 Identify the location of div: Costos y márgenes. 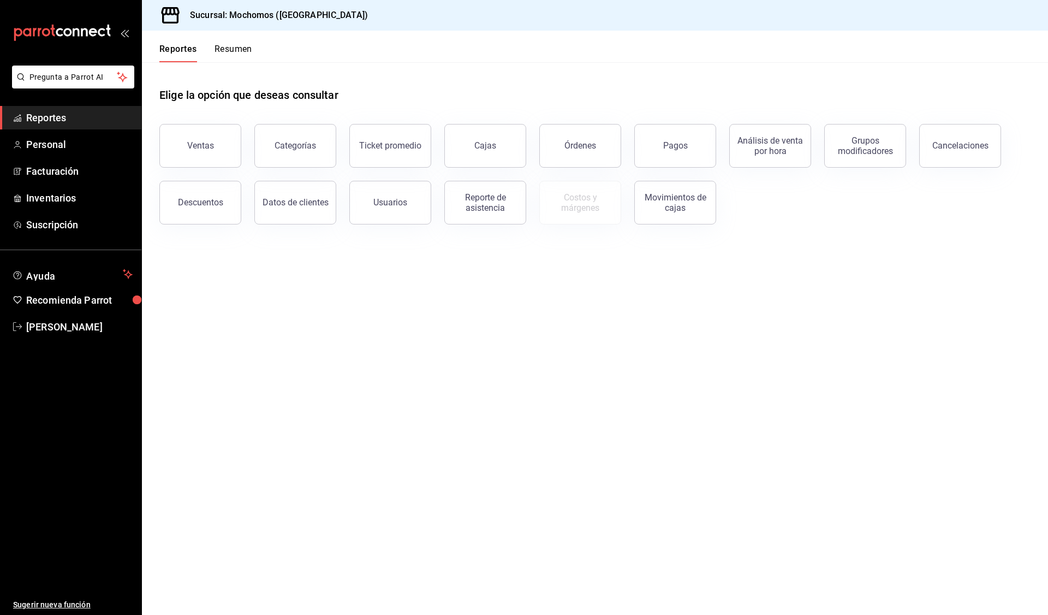
(580, 203).